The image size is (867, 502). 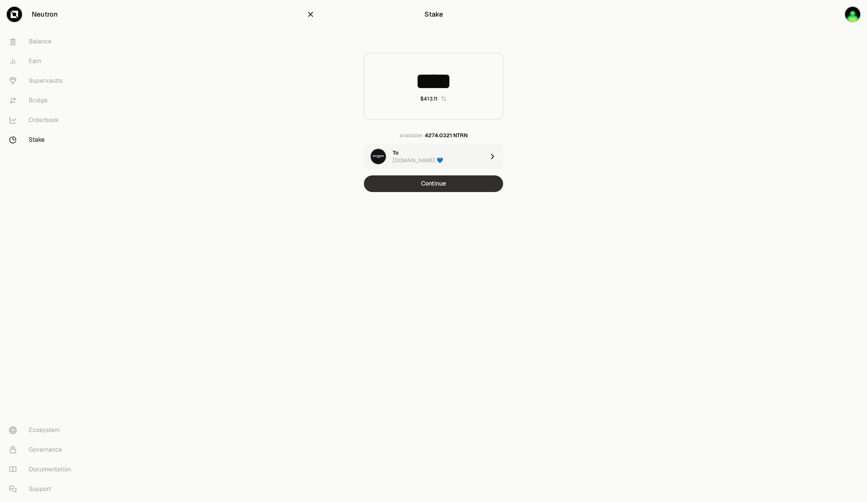 What do you see at coordinates (378, 157) in the screenshot?
I see `img: P2P.org 💙 Logo` at bounding box center [378, 157].